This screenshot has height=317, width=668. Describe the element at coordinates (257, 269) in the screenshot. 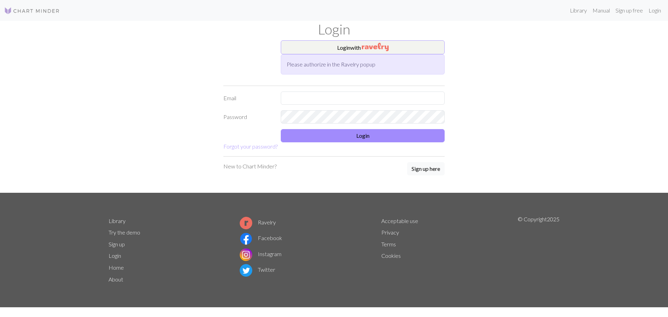

I see `a: Twitter` at that location.